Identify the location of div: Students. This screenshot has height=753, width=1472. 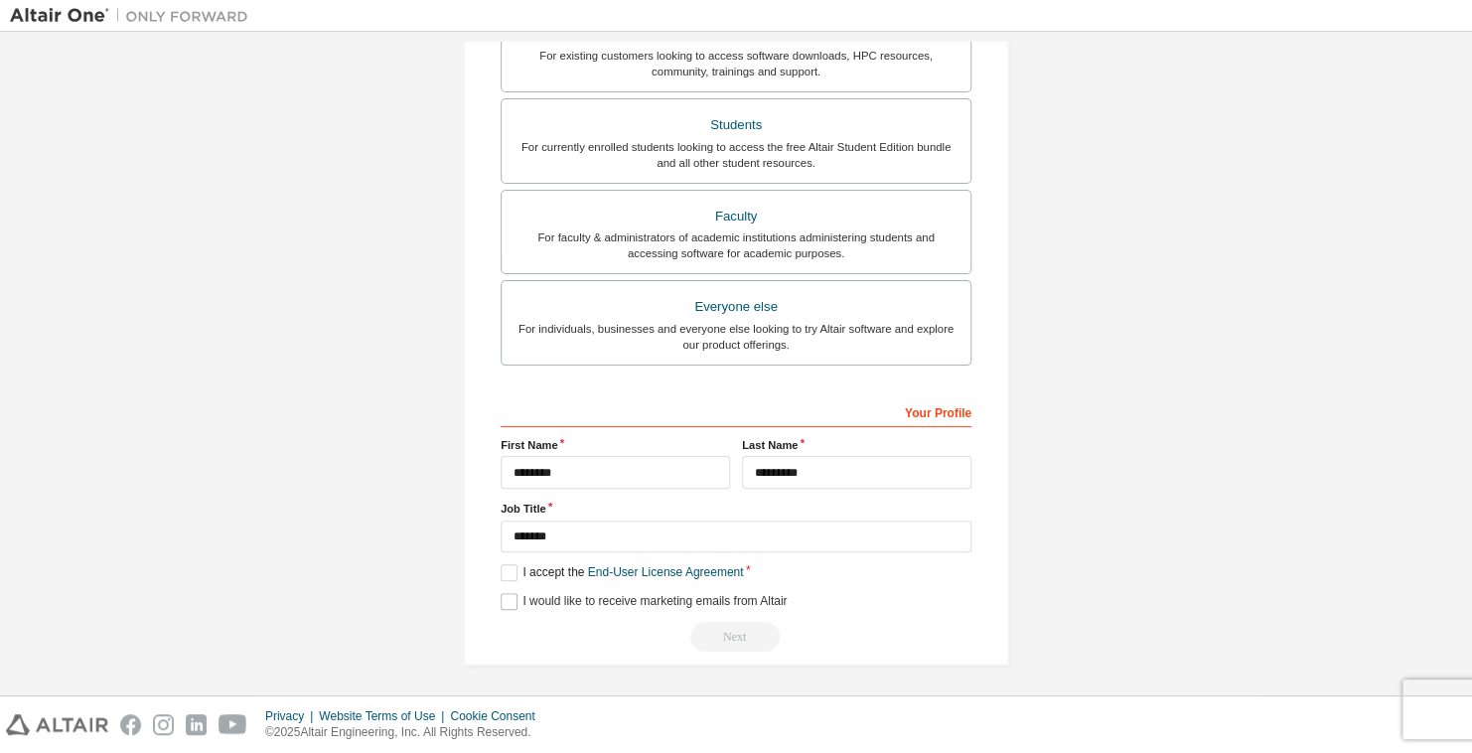
(736, 125).